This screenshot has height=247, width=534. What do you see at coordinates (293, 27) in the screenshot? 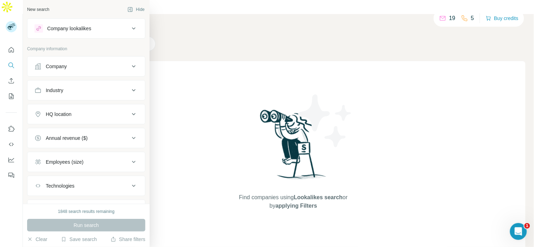
I see `h4: Search` at bounding box center [293, 27].